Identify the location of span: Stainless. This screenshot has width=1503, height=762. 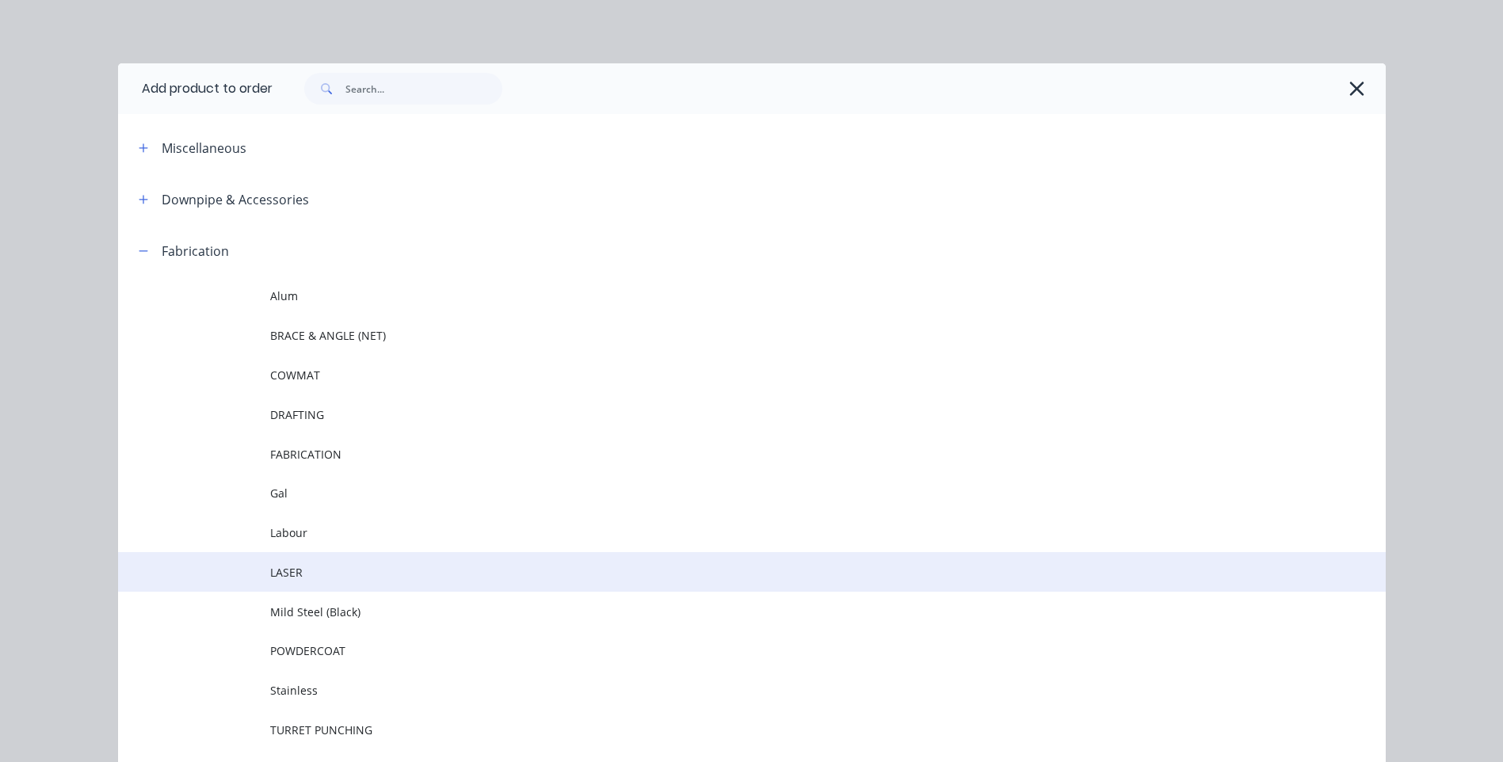
(716, 690).